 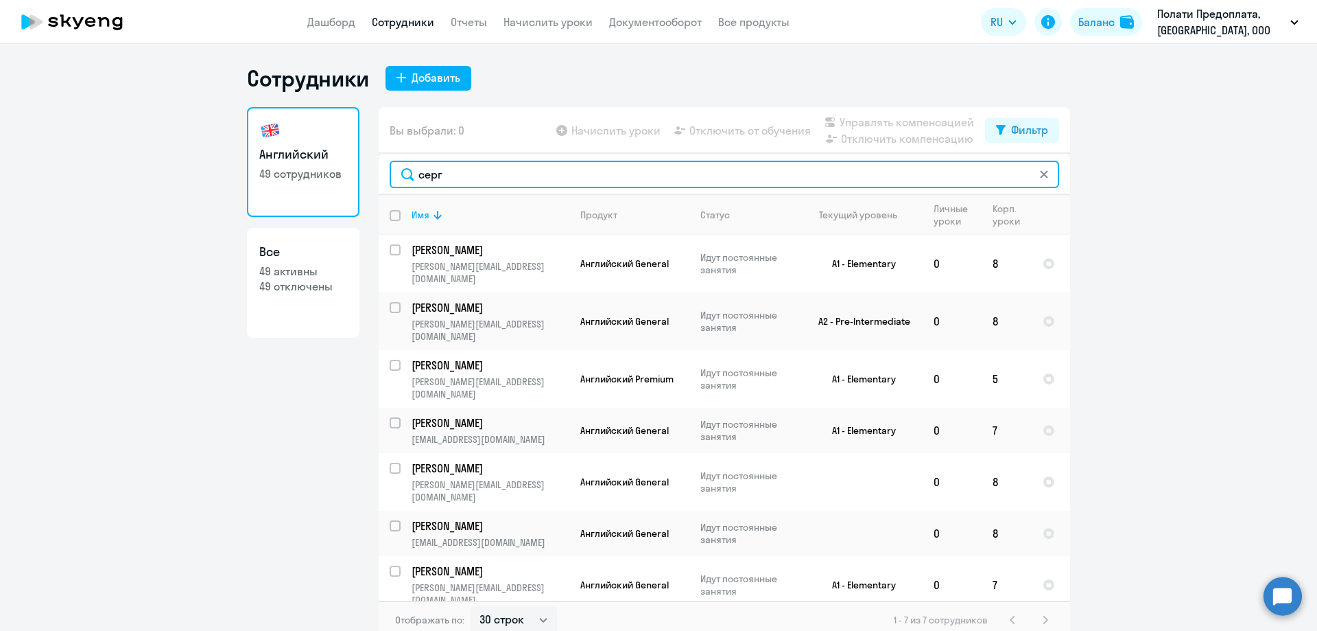 What do you see at coordinates (1106, 22) in the screenshot?
I see `a: Балансbalance` at bounding box center [1106, 22].